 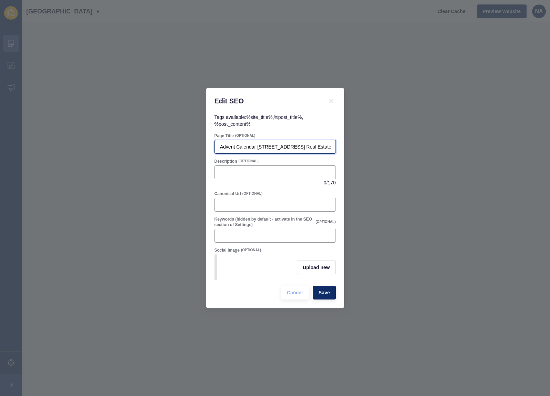 What do you see at coordinates (259, 121) in the screenshot?
I see `span: Tags available: , ,` at bounding box center [259, 121].